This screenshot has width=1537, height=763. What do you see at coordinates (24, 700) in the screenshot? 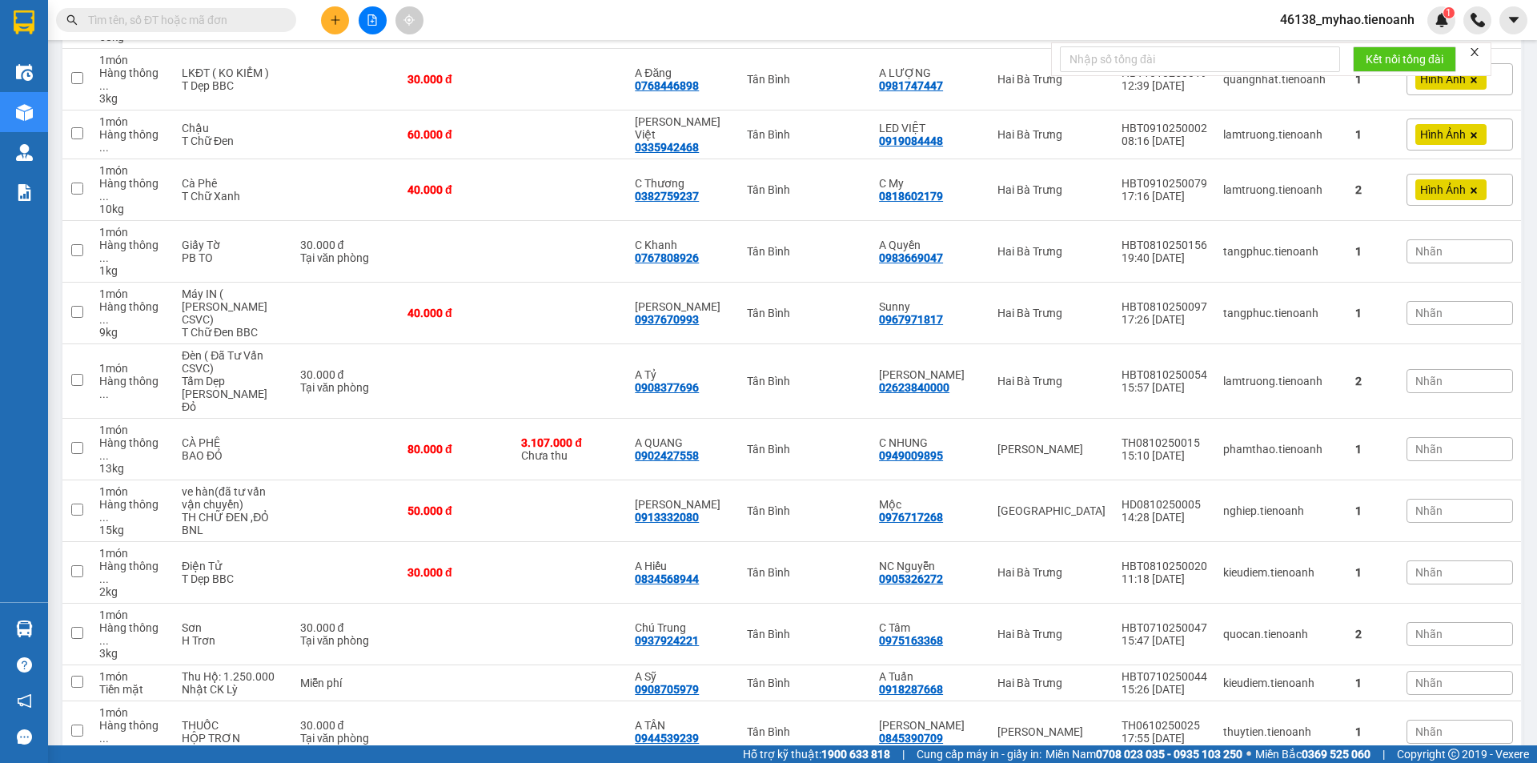
I see `span: notification` at bounding box center [24, 700].